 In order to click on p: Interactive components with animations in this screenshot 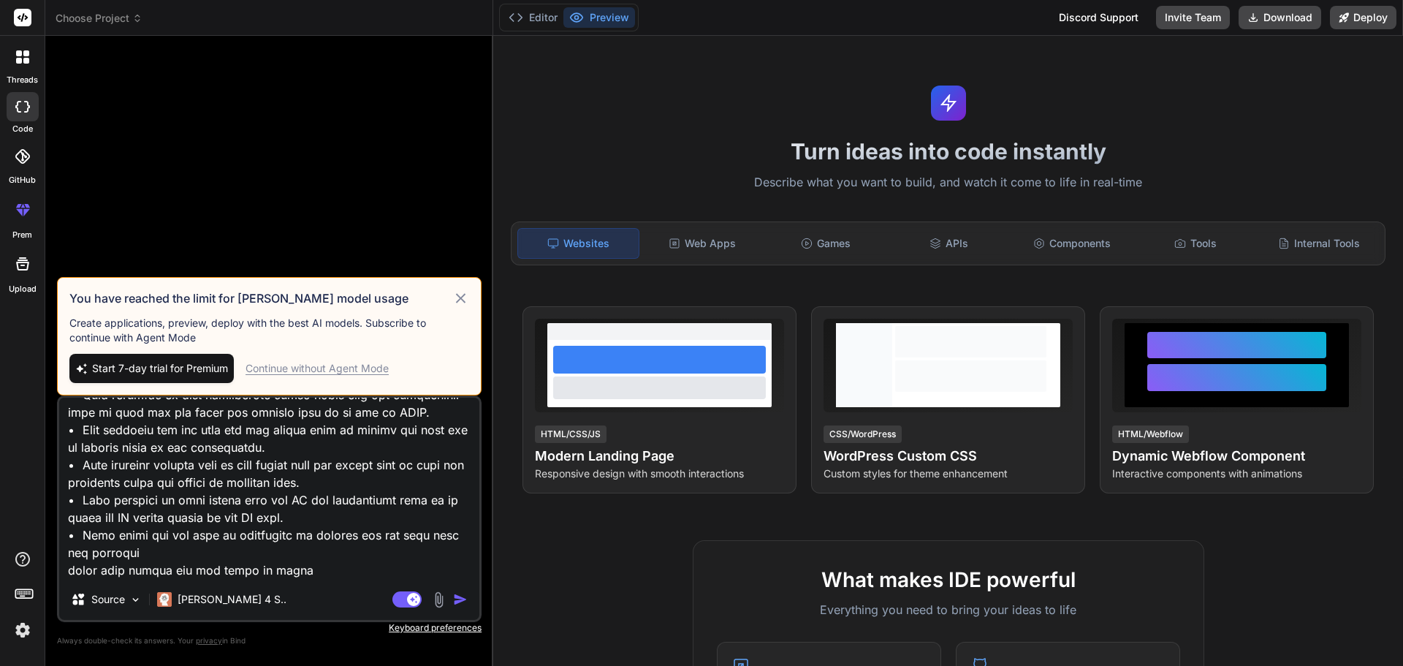, I will do `click(1237, 474)`.